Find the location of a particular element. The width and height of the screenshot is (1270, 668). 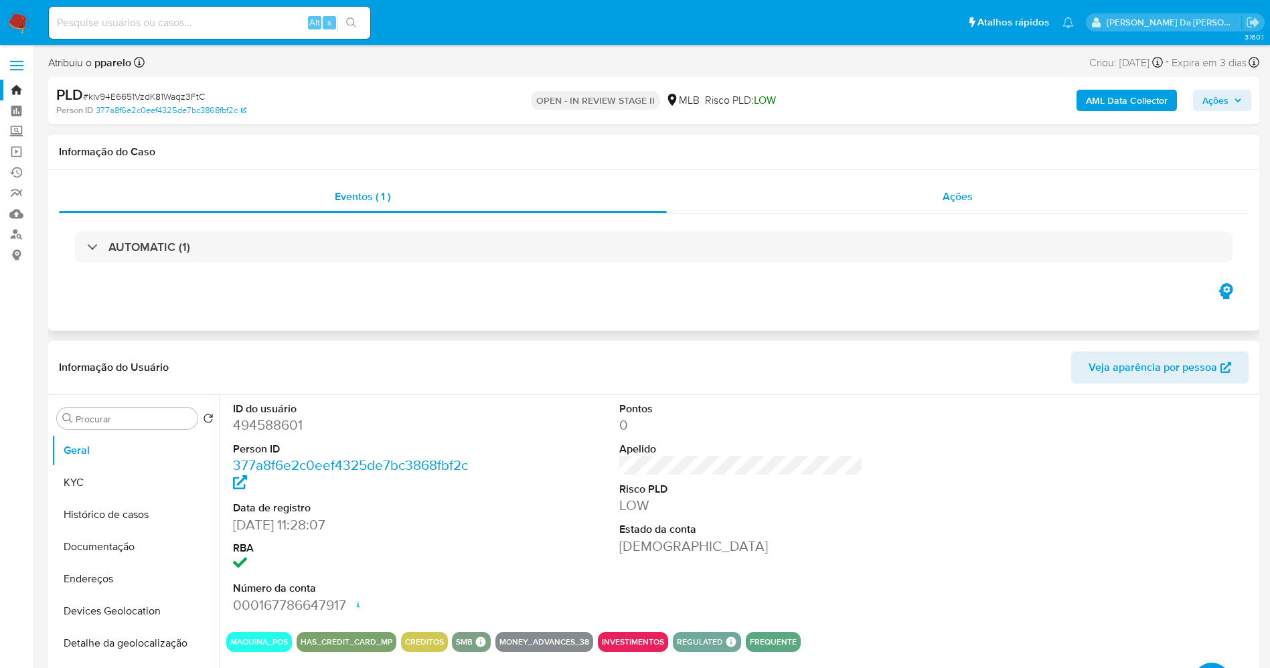

a: Sair is located at coordinates (1252, 22).